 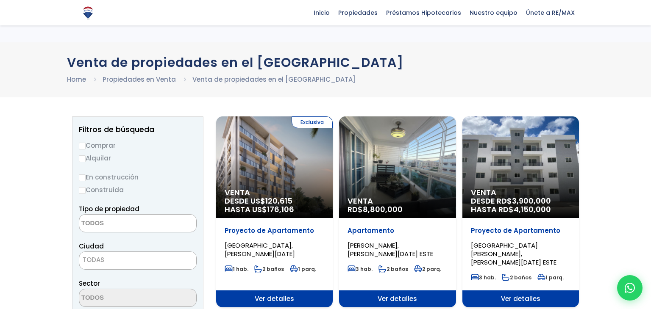 What do you see at coordinates (138, 130) in the screenshot?
I see `h2: Filtros de búsqueda` at bounding box center [138, 130].